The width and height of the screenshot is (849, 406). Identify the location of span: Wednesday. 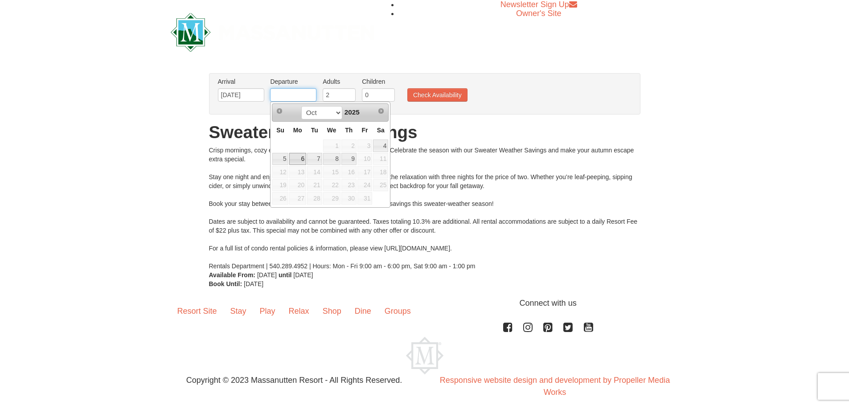
(332, 130).